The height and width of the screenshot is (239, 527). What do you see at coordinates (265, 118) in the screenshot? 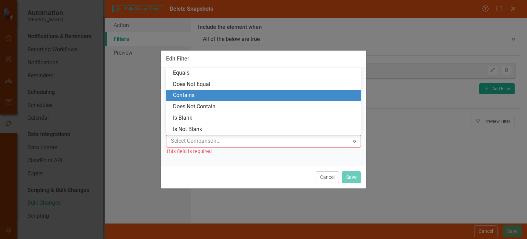
I see `div: Is Blank` at bounding box center [265, 118].